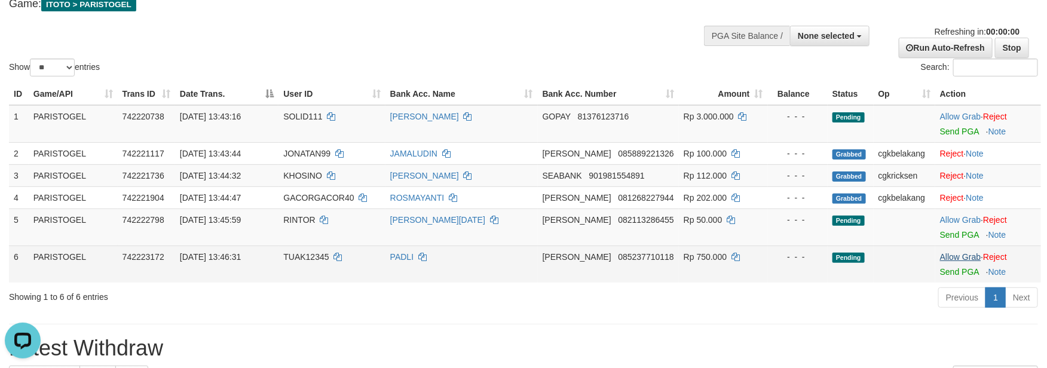 This screenshot has height=368, width=1047. What do you see at coordinates (19, 175) in the screenshot?
I see `td: 3` at bounding box center [19, 175].